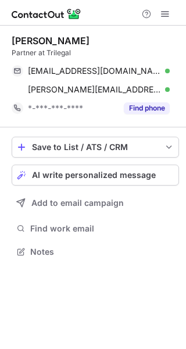 Image resolution: width=186 pixels, height=349 pixels. What do you see at coordinates (95, 147) in the screenshot?
I see `div: Save to List / ATS / CRM` at bounding box center [95, 147].